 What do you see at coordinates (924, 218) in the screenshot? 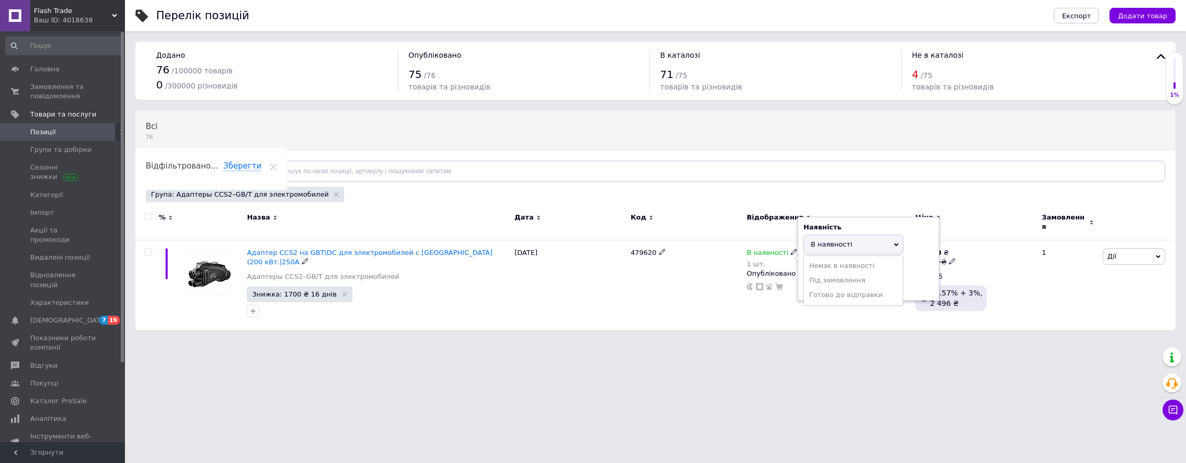
I see `span: Ціна` at bounding box center [924, 218].